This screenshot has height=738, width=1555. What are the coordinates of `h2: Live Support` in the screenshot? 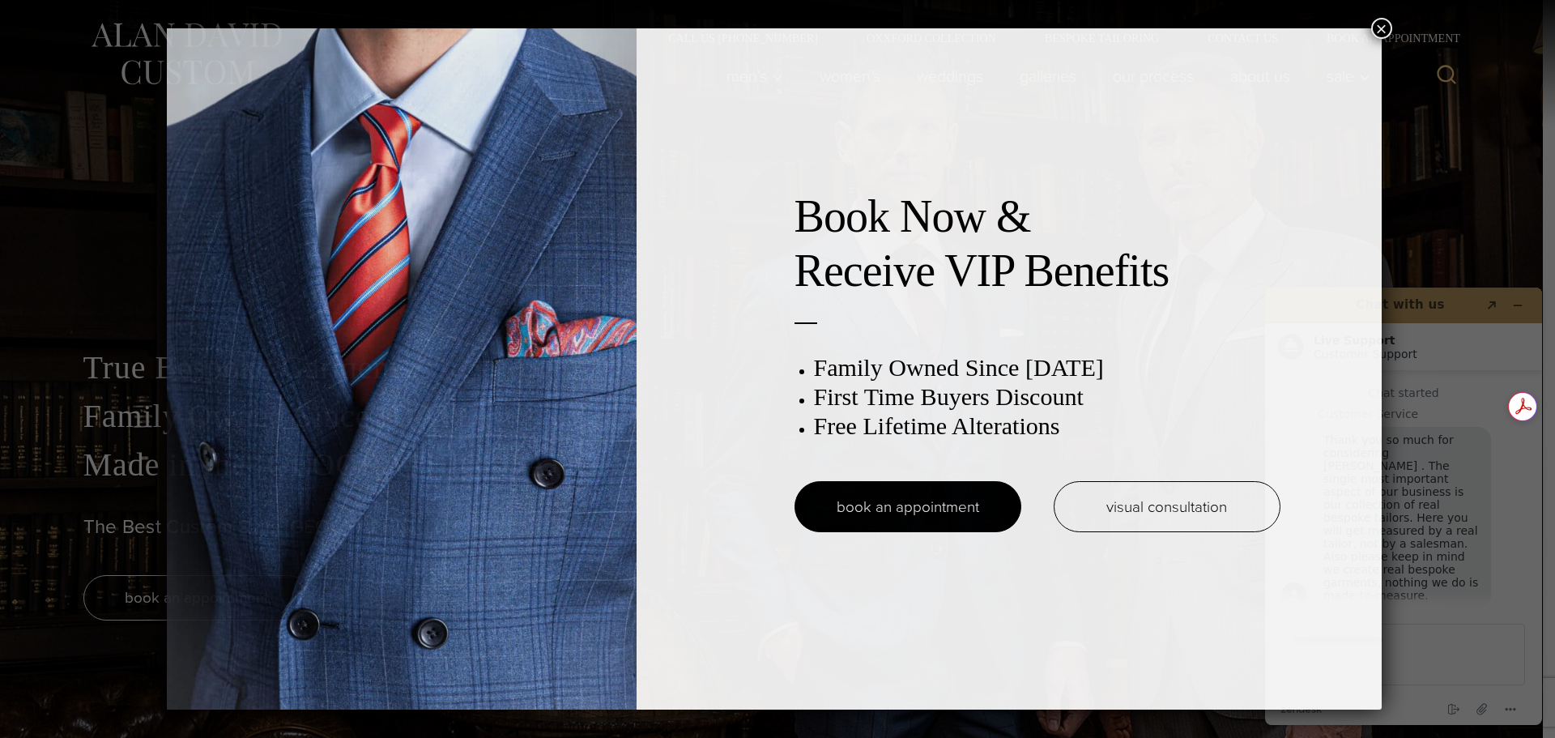 It's located at (169, 66).